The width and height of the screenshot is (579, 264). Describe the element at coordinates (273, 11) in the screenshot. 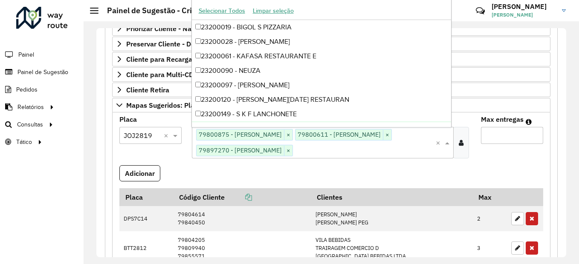

I see `button: Limpar seleção` at that location.